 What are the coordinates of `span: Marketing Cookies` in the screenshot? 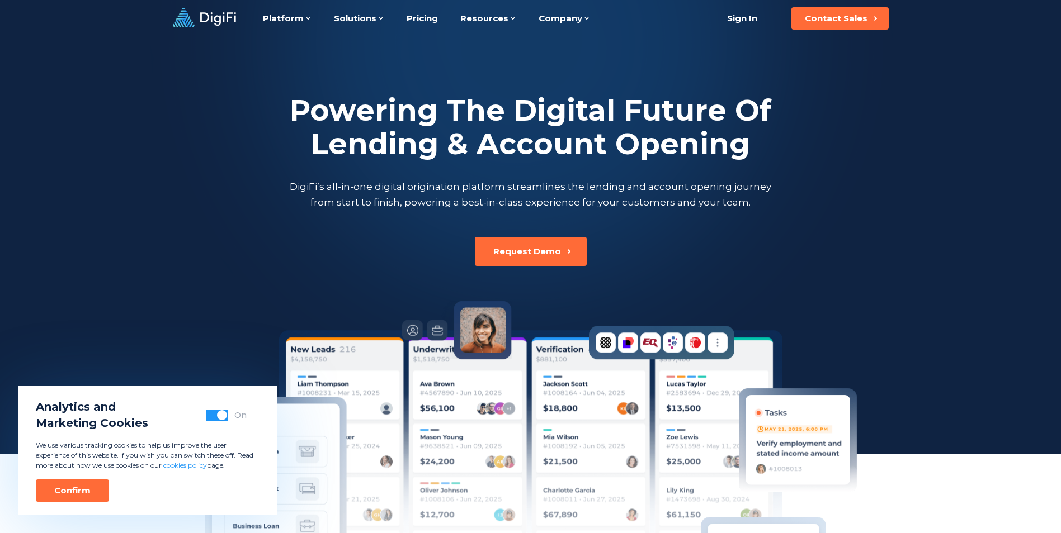 It's located at (92, 423).